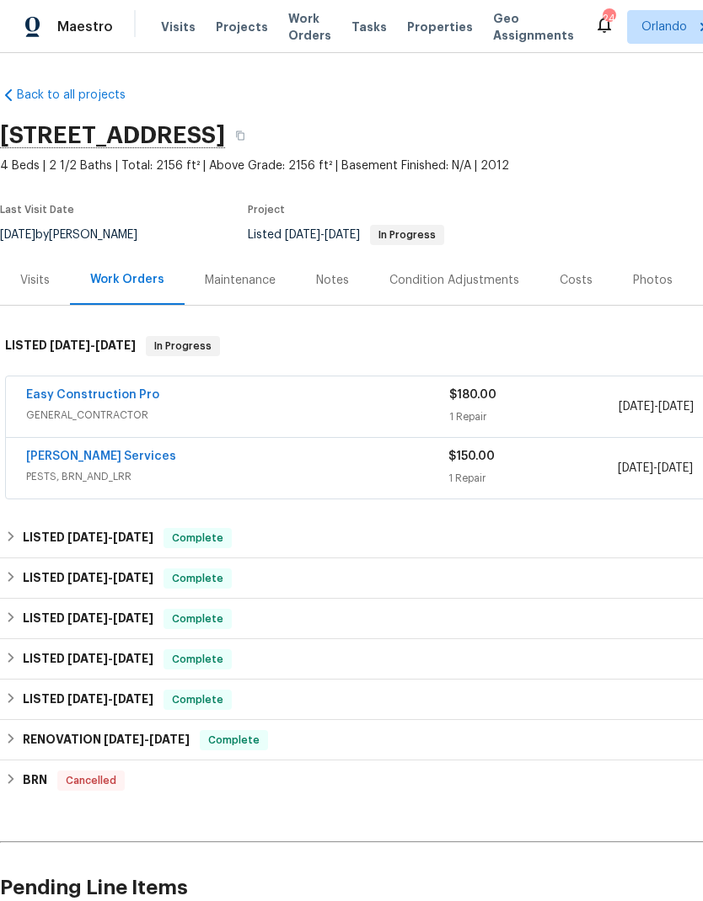 Image resolution: width=703 pixels, height=901 pixels. What do you see at coordinates (93, 395) in the screenshot?
I see `a: Easy Construction Pro` at bounding box center [93, 395].